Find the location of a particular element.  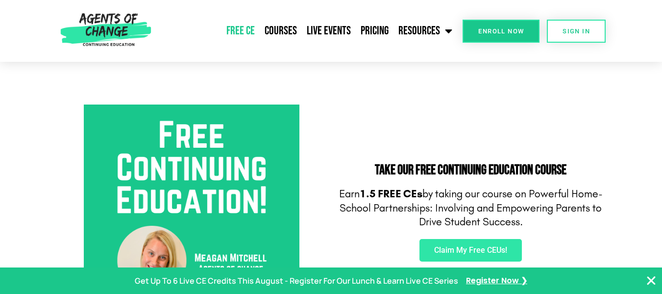

h2: Take Our FREE Continuing Education Course is located at coordinates (471, 170).